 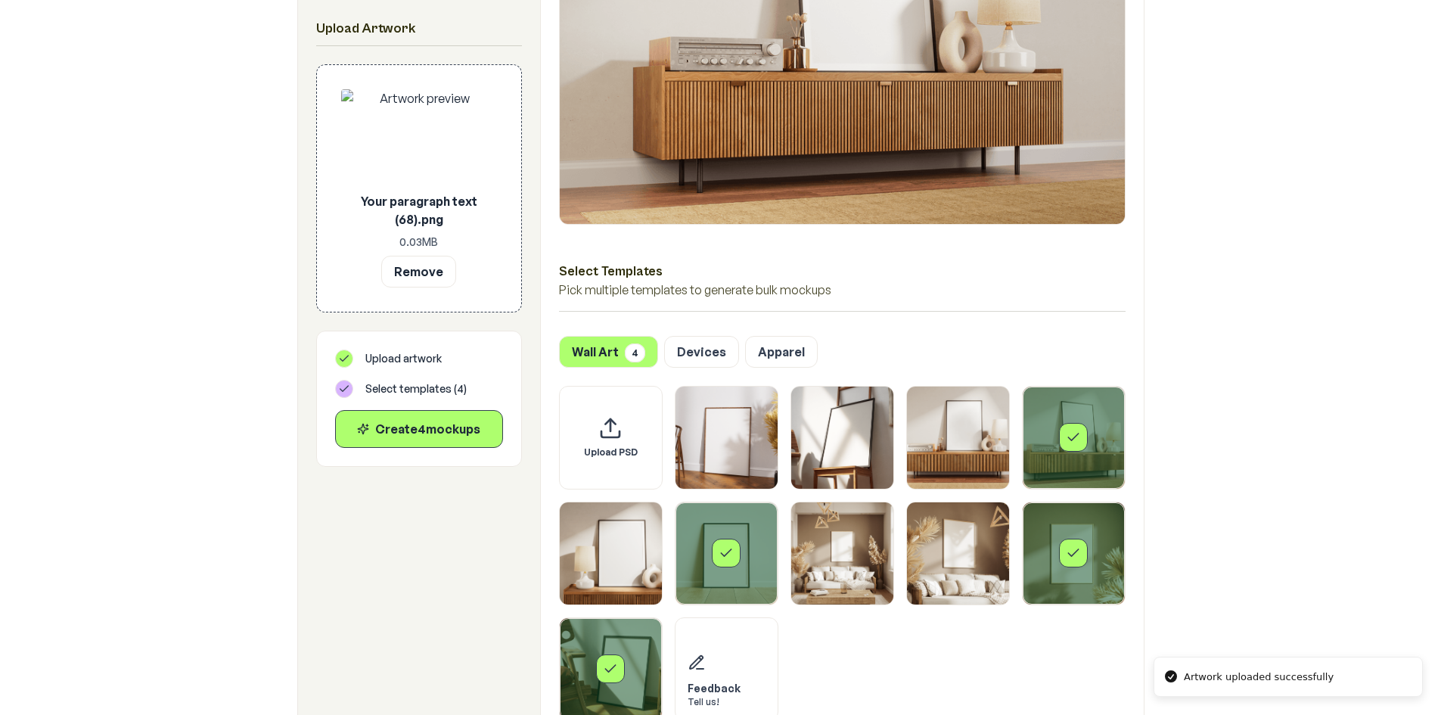 I want to click on div: Select template Framed Poster 6, so click(x=726, y=553).